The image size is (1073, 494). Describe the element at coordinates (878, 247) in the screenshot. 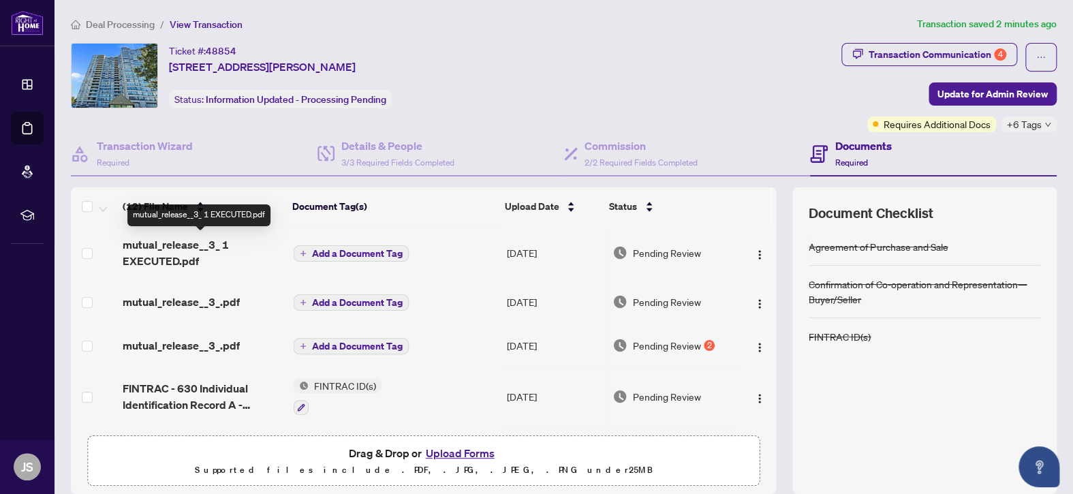

I see `div: Agreement of Purchase and Sale` at that location.